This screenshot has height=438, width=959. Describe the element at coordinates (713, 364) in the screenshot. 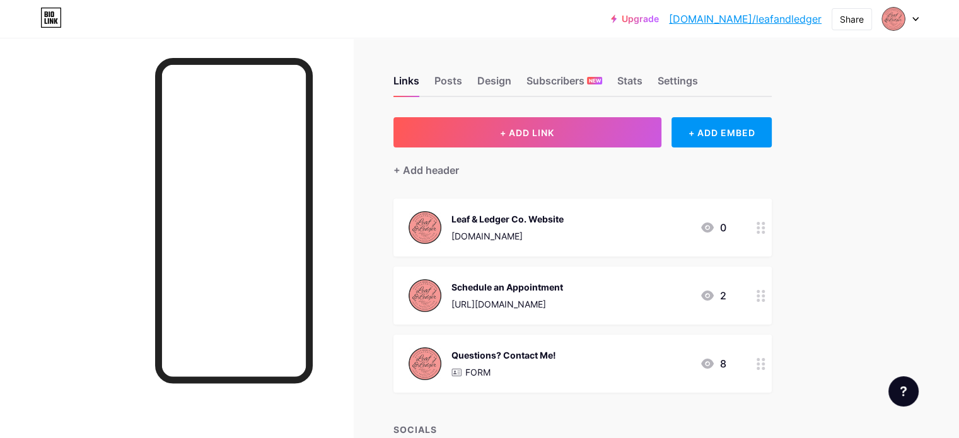

I see `div: 8` at that location.